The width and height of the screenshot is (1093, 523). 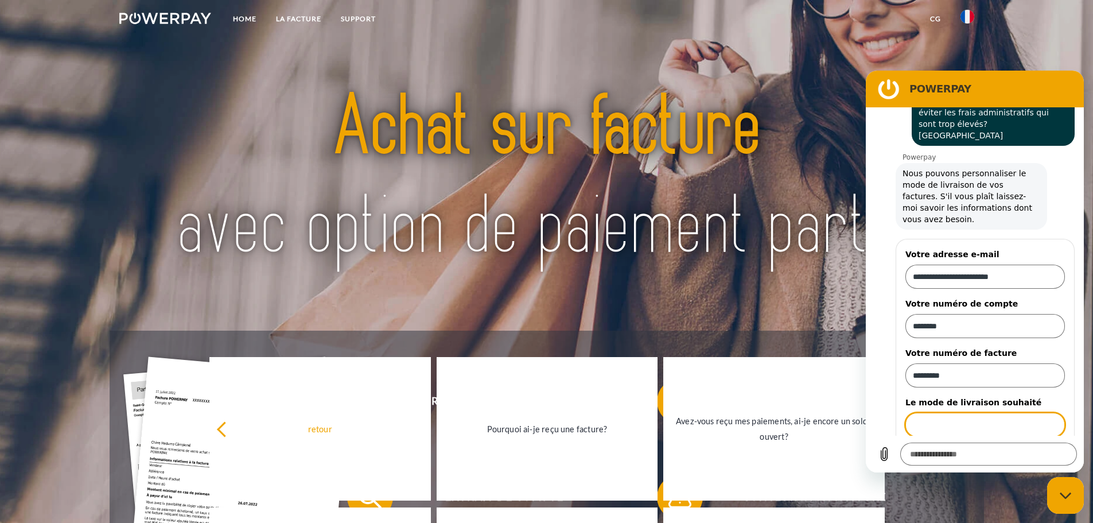 I want to click on p: Powerpay, so click(x=127, y=87).